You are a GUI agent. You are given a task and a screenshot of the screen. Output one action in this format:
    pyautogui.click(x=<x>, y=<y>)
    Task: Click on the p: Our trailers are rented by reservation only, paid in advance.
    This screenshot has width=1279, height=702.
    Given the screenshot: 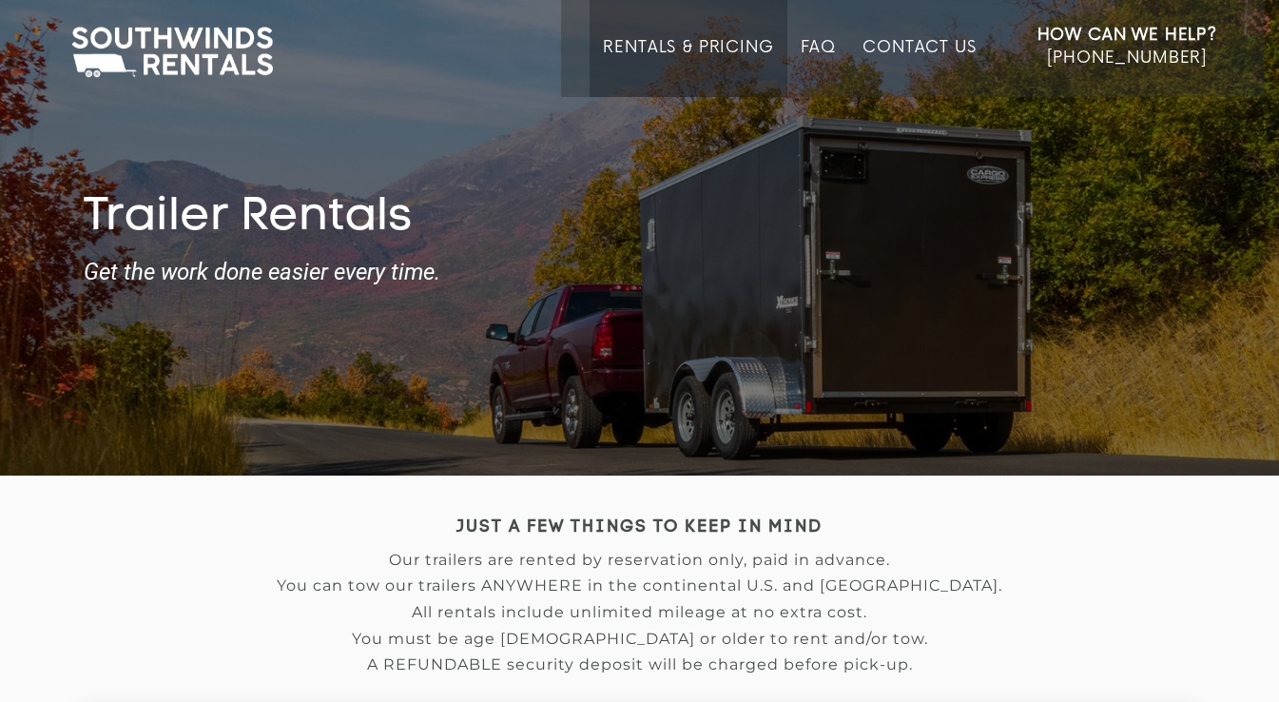 What is the action you would take?
    pyautogui.click(x=640, y=560)
    